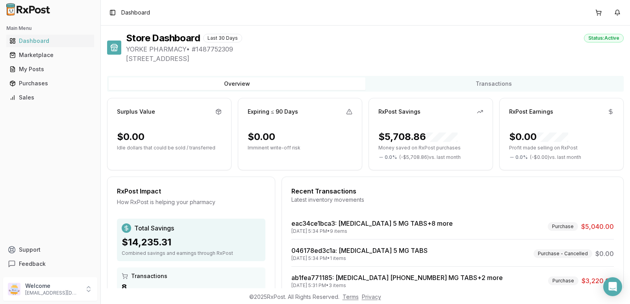 Image resolution: width=630 pixels, height=304 pixels. I want to click on button: Support, so click(50, 250).